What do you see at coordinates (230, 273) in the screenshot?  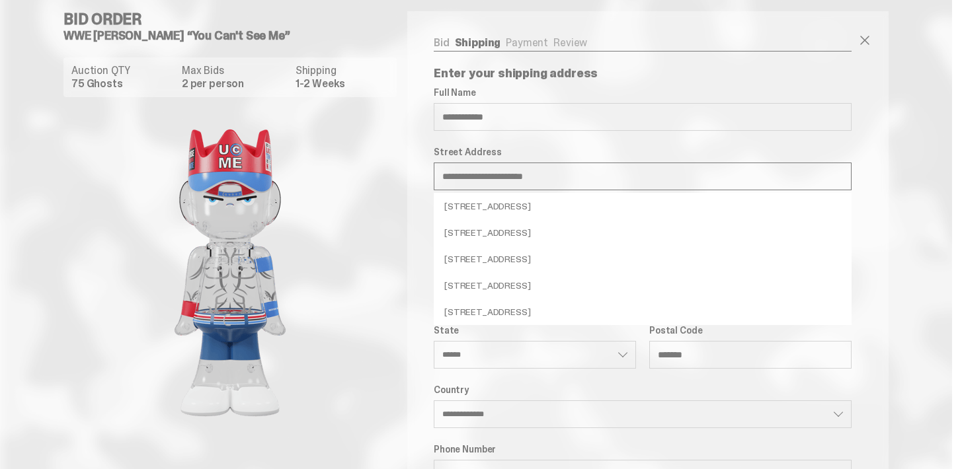 I see `img: product image` at bounding box center [230, 273].